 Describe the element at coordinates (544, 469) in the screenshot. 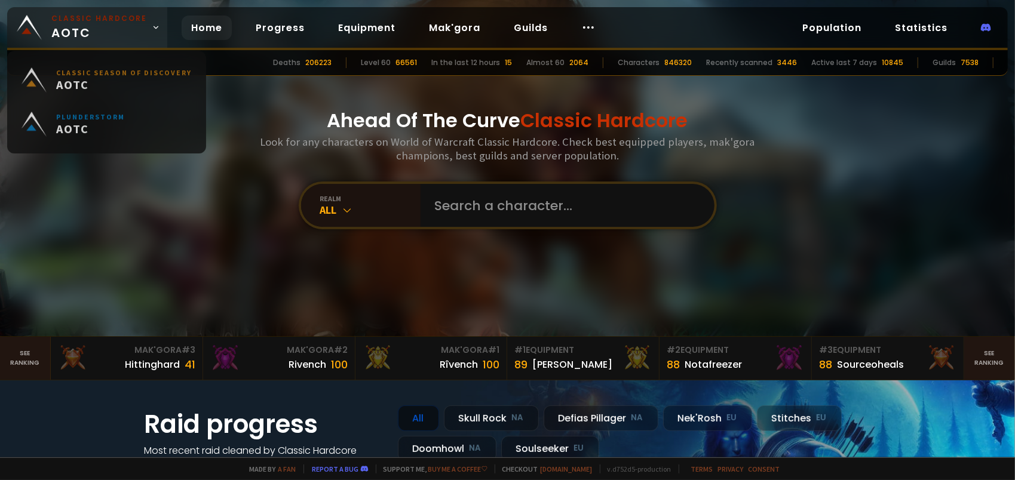

I see `span: Checkout` at that location.